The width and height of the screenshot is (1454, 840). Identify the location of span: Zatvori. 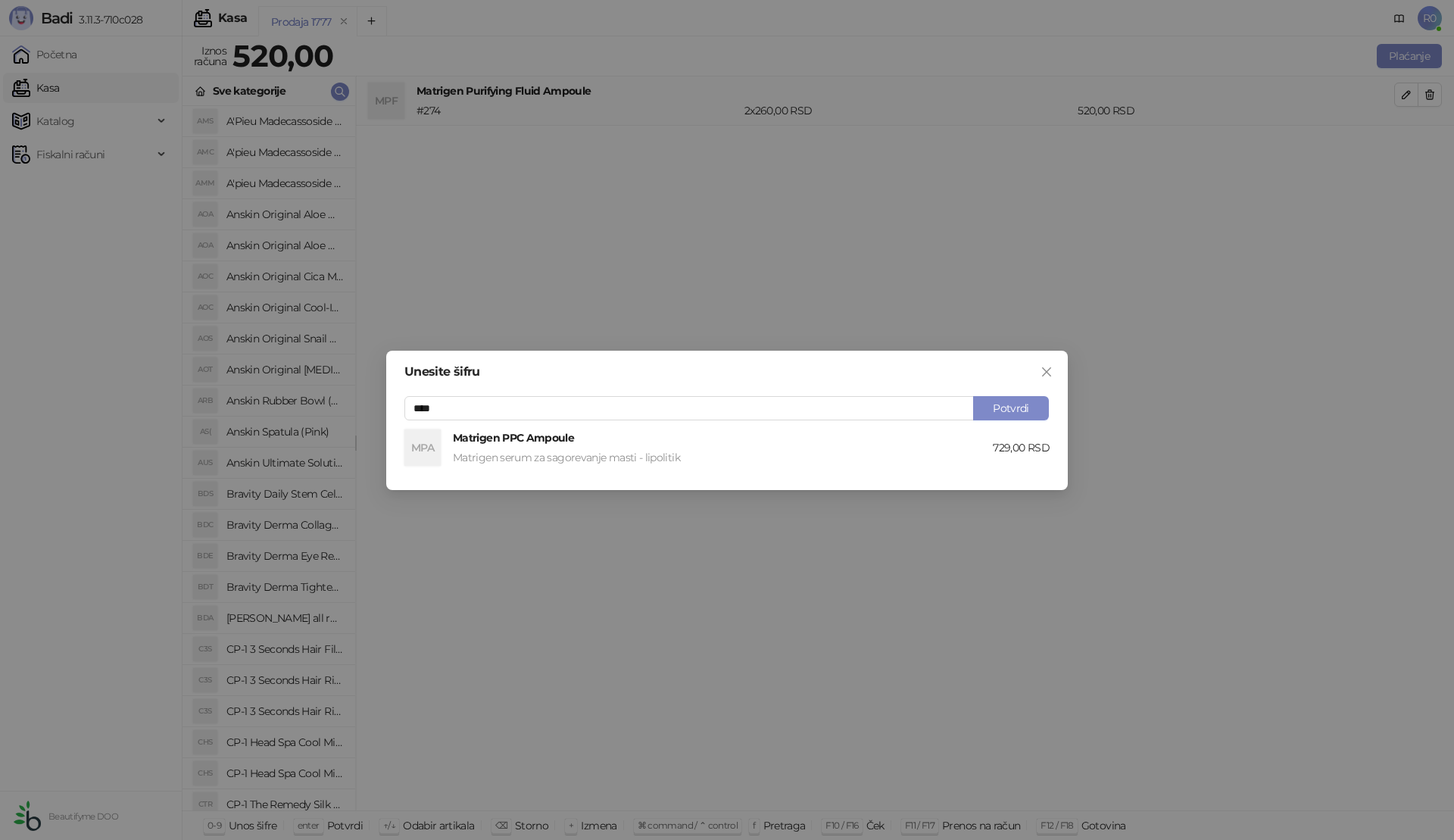
(1047, 372).